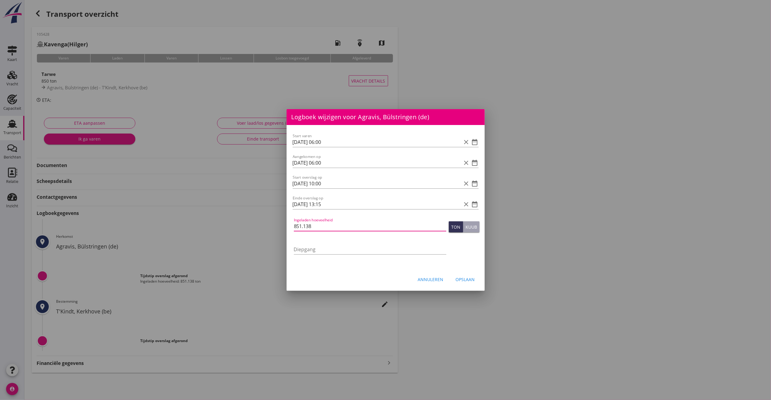  Describe the element at coordinates (370, 249) in the screenshot. I see `input: Diepgang` at that location.